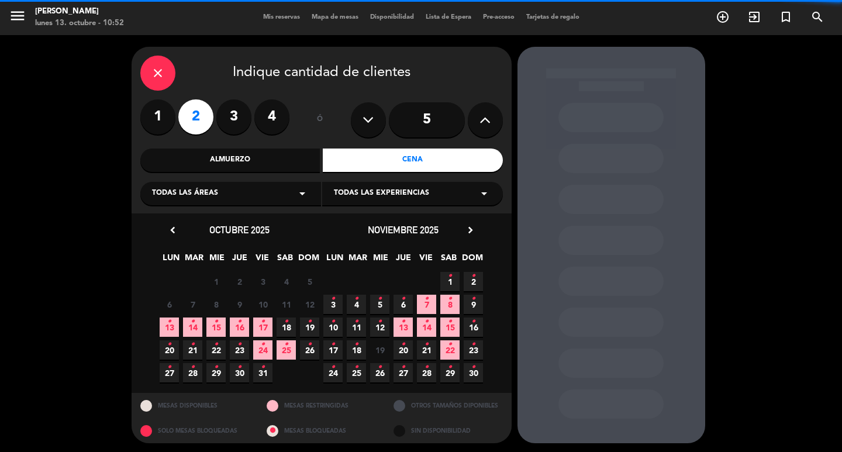  I want to click on i: chevron_left, so click(173, 230).